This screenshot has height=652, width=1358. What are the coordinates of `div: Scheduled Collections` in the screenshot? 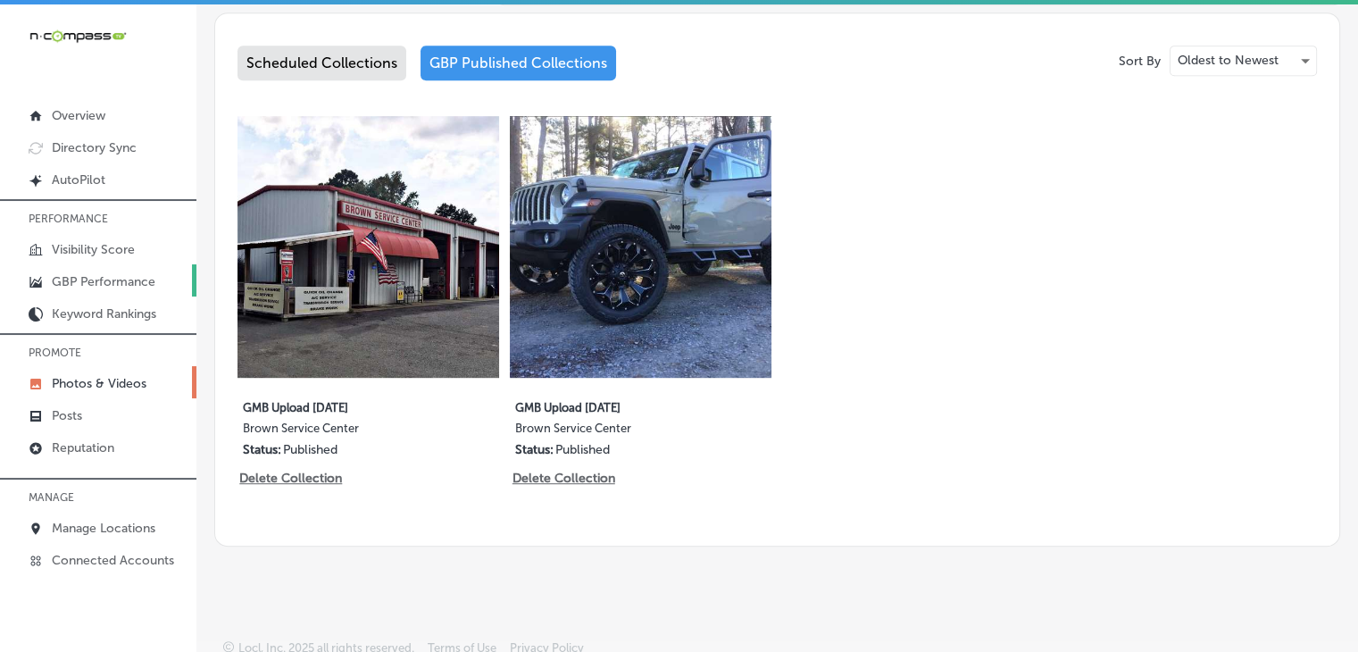 It's located at (321, 62).